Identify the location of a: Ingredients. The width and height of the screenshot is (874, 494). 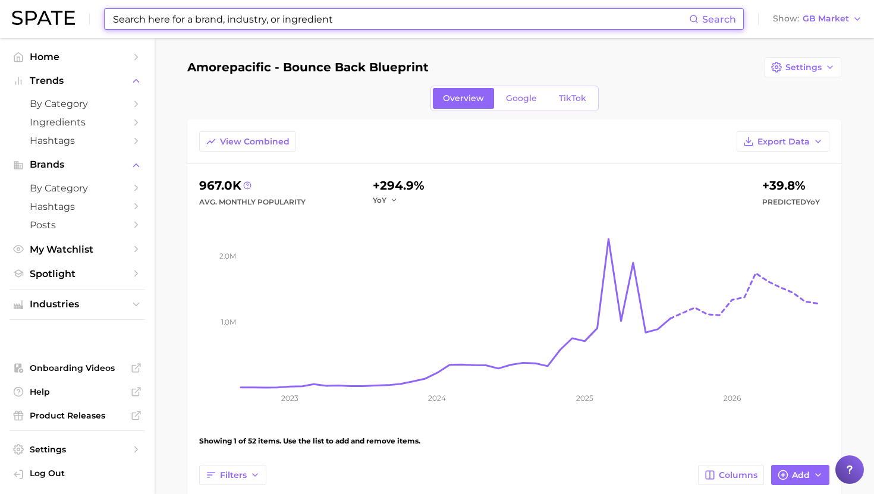
(77, 122).